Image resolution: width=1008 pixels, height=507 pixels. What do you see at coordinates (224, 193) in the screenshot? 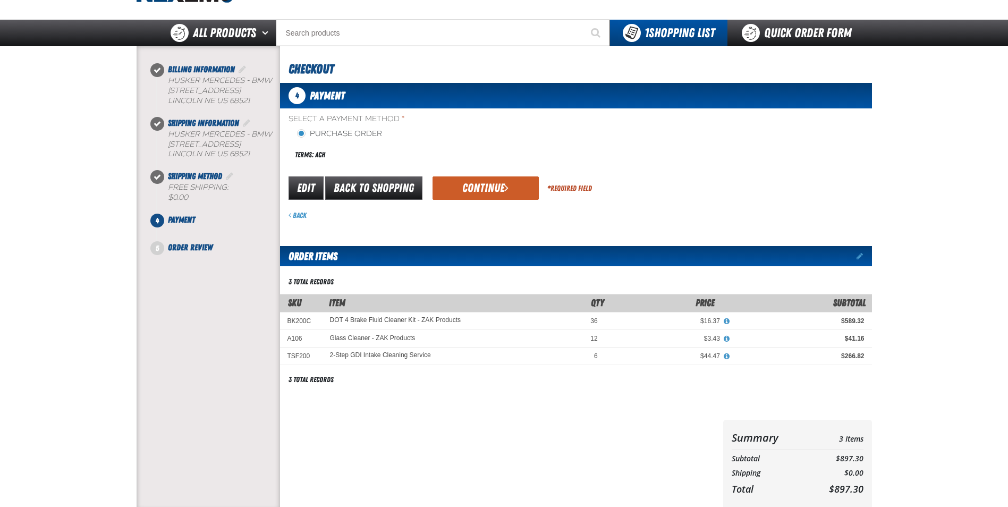
I see `div: Free Shipping:` at bounding box center [224, 193].